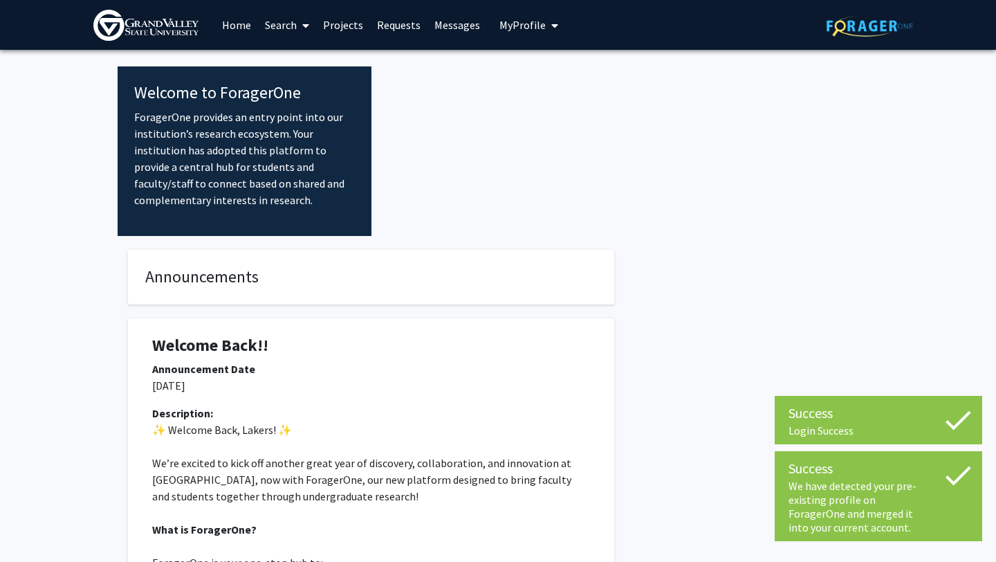  Describe the element at coordinates (371, 345) in the screenshot. I see `h1: Welcome Back!!` at that location.